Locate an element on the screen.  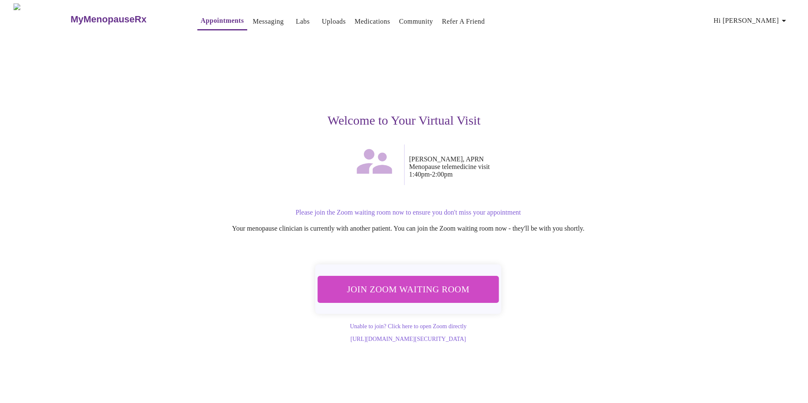
a: Appointments is located at coordinates (222, 21).